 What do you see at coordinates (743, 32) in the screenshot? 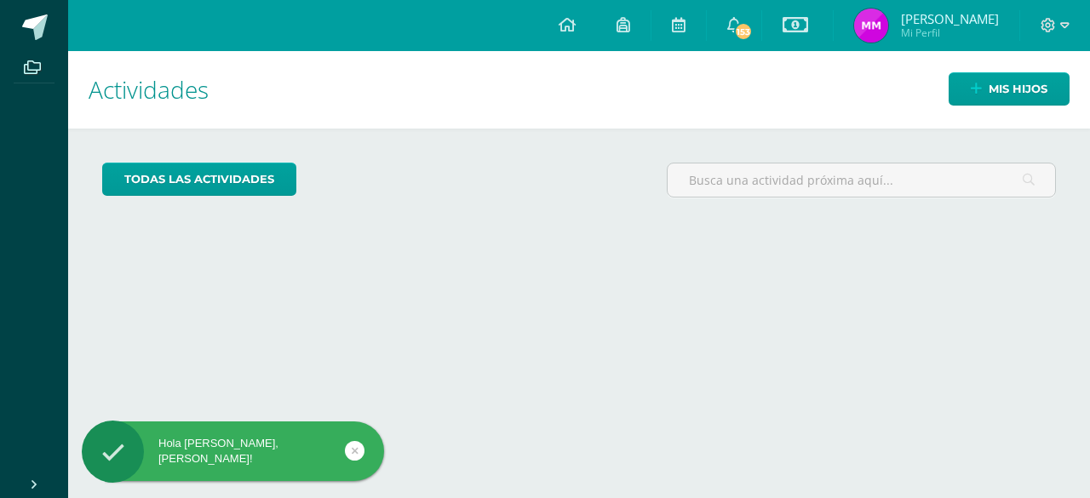
I see `span: 153` at bounding box center [743, 32].